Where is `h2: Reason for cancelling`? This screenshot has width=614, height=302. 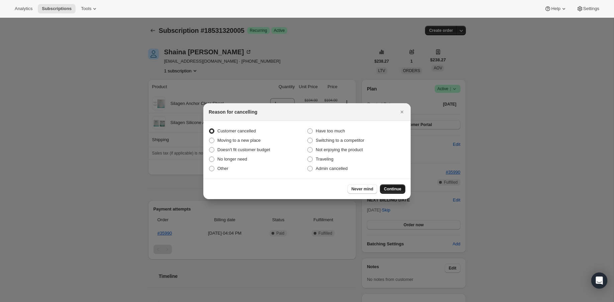 h2: Reason for cancelling is located at coordinates (233, 112).